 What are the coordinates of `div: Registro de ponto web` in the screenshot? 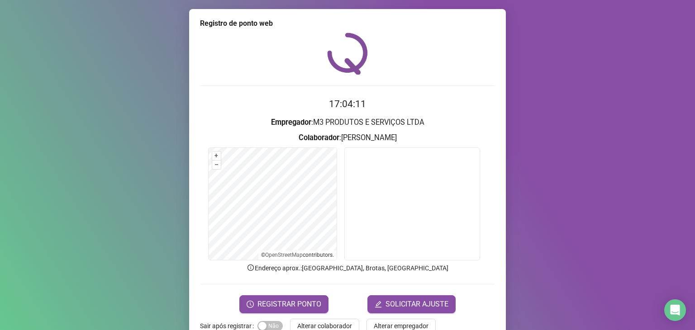 It's located at (347, 24).